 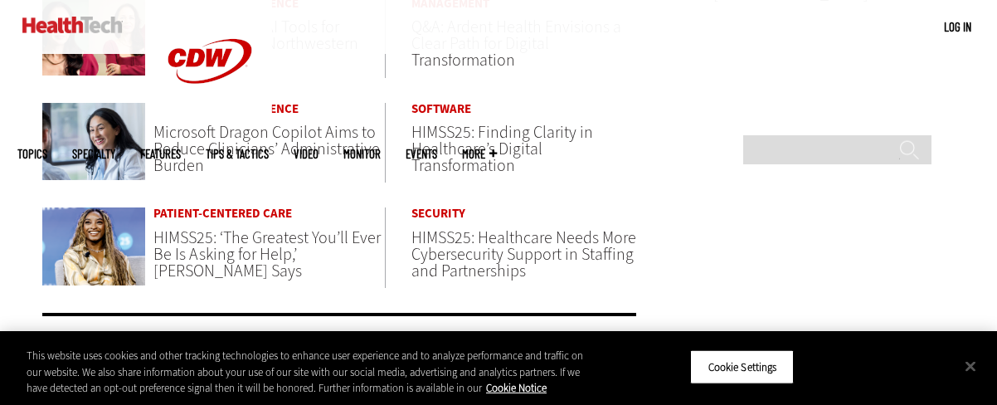 I want to click on span: HIMSS25: Healthcare Needs More Cybersecurity Support in Staffing and Partnerships, so click(x=524, y=254).